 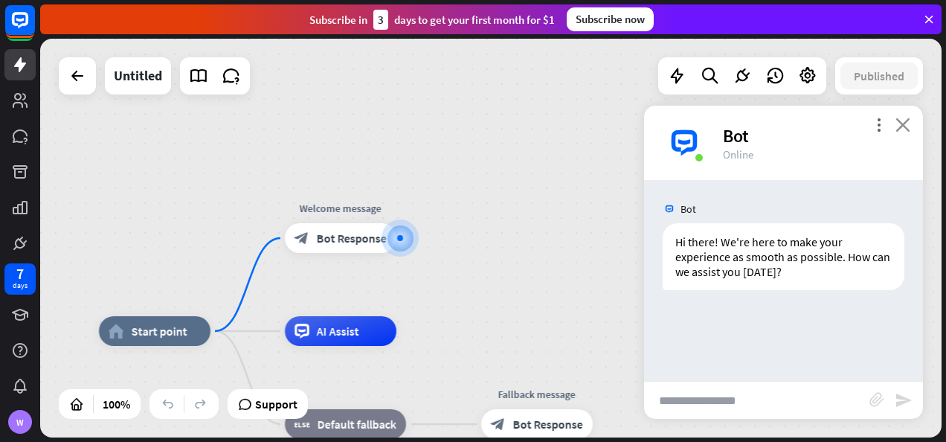 What do you see at coordinates (688, 209) in the screenshot?
I see `span: Bot` at bounding box center [688, 209].